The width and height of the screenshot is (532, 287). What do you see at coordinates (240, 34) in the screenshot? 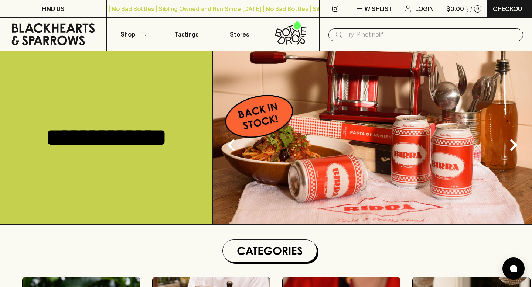
I see `a: Stores` at bounding box center [240, 34].